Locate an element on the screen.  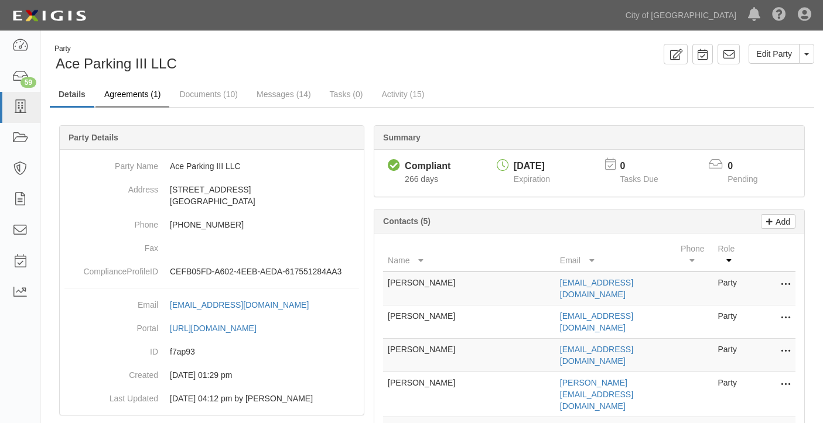
span: Since 12/18/2024 is located at coordinates (421, 179).